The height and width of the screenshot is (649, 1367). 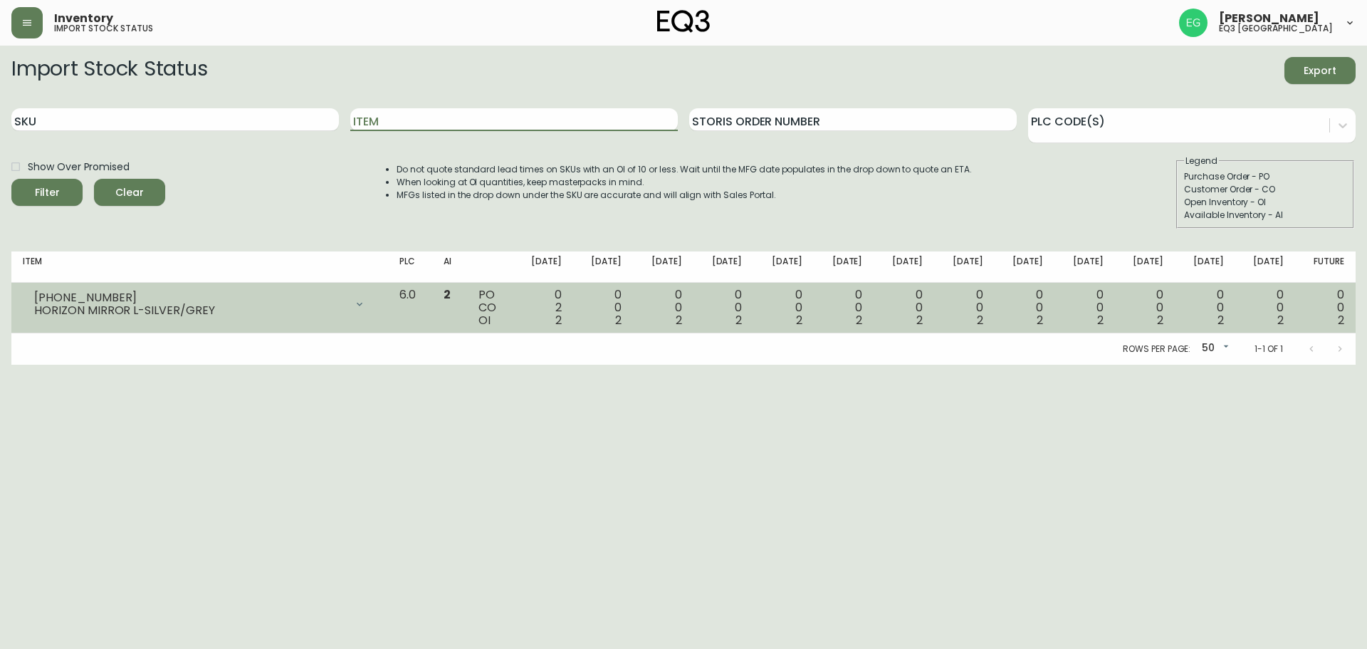 I want to click on th: AI, so click(x=449, y=267).